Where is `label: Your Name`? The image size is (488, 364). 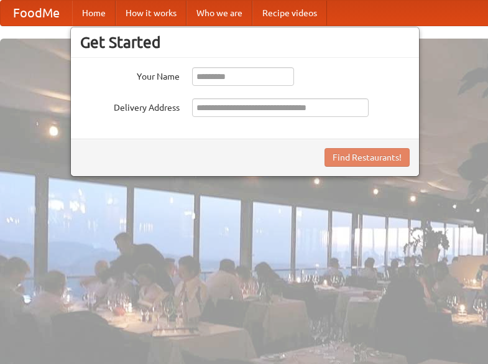 label: Your Name is located at coordinates (130, 75).